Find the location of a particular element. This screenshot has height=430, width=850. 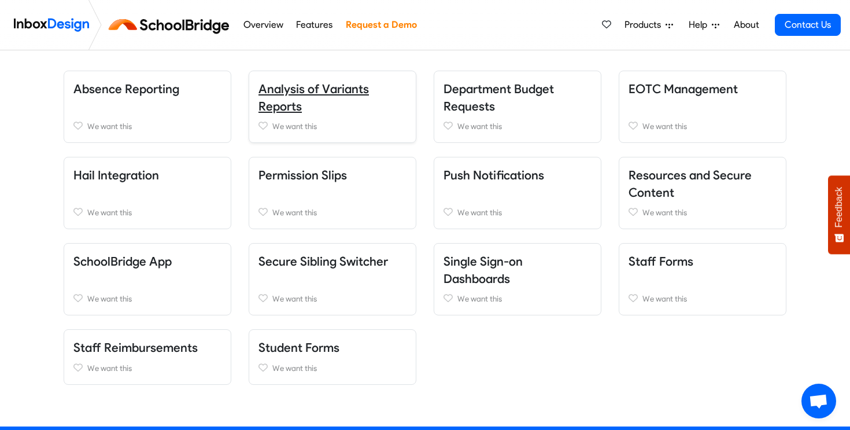

a: EOTC Management is located at coordinates (683, 88).